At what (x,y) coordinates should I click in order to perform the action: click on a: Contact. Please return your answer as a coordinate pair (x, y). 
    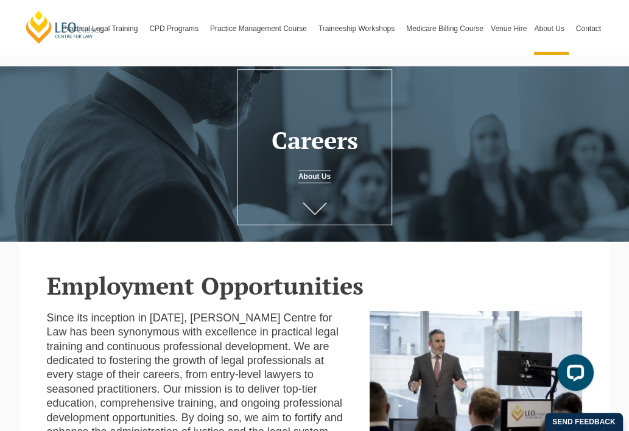
    Looking at the image, I should click on (588, 29).